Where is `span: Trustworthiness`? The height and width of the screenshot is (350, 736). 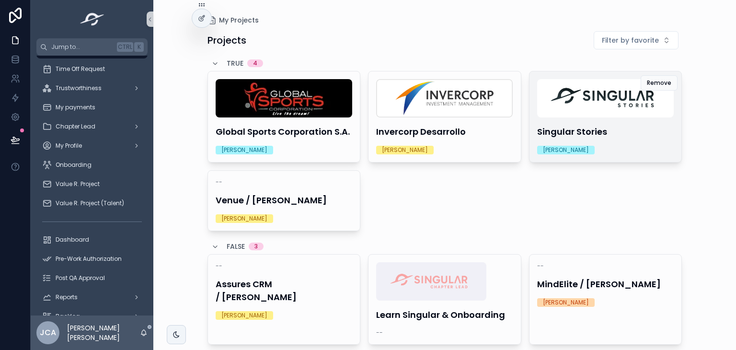 span: Trustworthiness is located at coordinates (79, 88).